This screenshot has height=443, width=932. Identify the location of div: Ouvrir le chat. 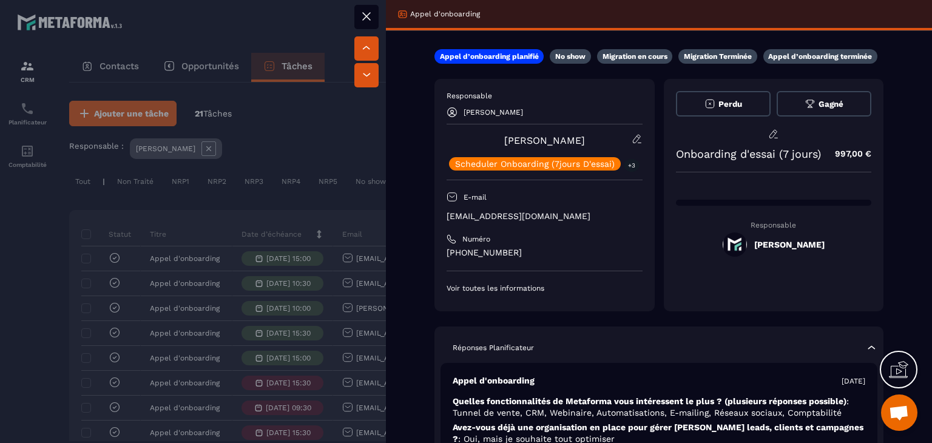
(899, 413).